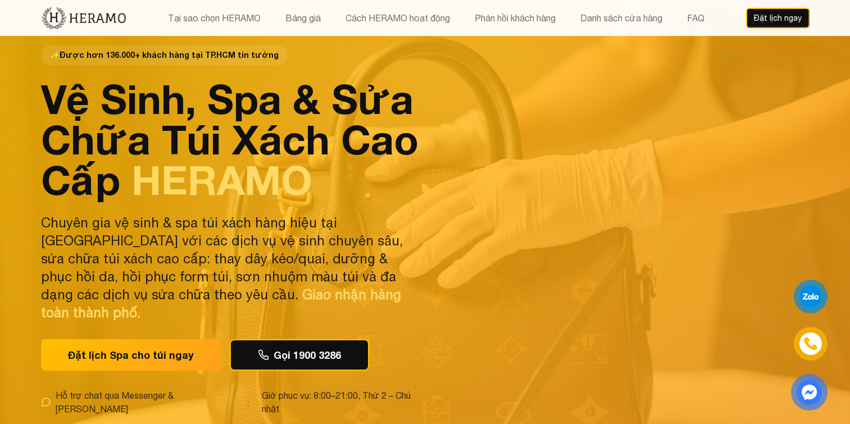 The width and height of the screenshot is (850, 424). What do you see at coordinates (214, 18) in the screenshot?
I see `button: Tại sao chọn HERAMO` at bounding box center [214, 18].